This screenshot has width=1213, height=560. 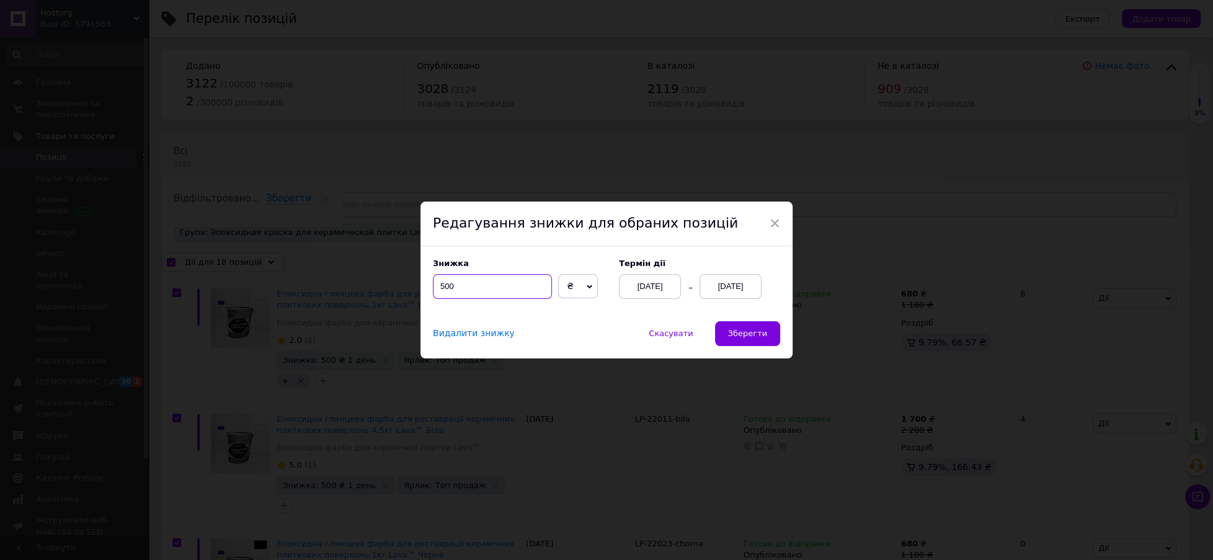 I want to click on button: Зберегти, so click(x=747, y=334).